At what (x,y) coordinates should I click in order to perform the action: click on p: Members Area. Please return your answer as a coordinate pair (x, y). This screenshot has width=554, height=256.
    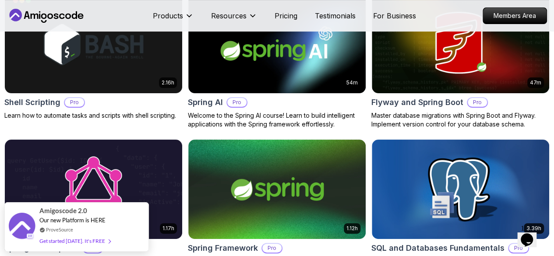
    Looking at the image, I should click on (514, 16).